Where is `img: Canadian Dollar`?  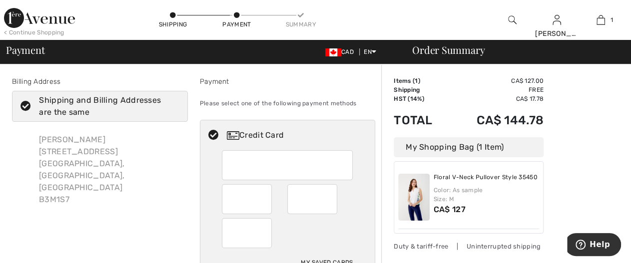 img: Canadian Dollar is located at coordinates (333, 52).